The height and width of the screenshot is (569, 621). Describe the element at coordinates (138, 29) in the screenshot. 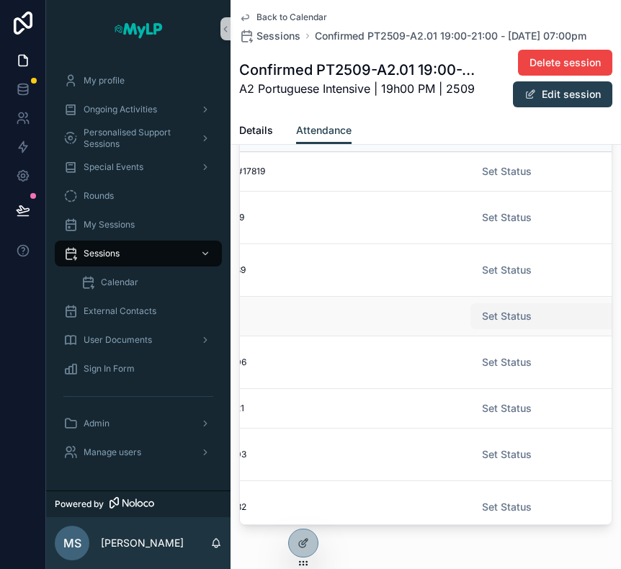

I see `img: App logo` at that location.